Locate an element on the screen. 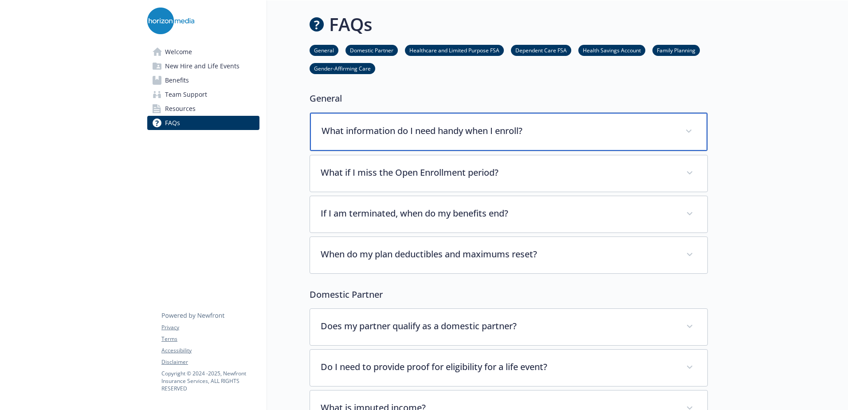 The height and width of the screenshot is (410, 848). span: Resources is located at coordinates (180, 109).